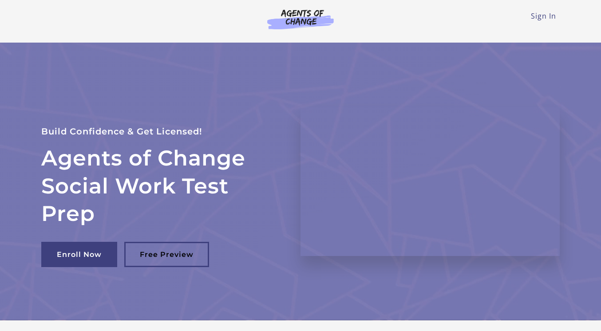 The height and width of the screenshot is (331, 601). Describe the element at coordinates (166, 254) in the screenshot. I see `a: Free Preview` at that location.